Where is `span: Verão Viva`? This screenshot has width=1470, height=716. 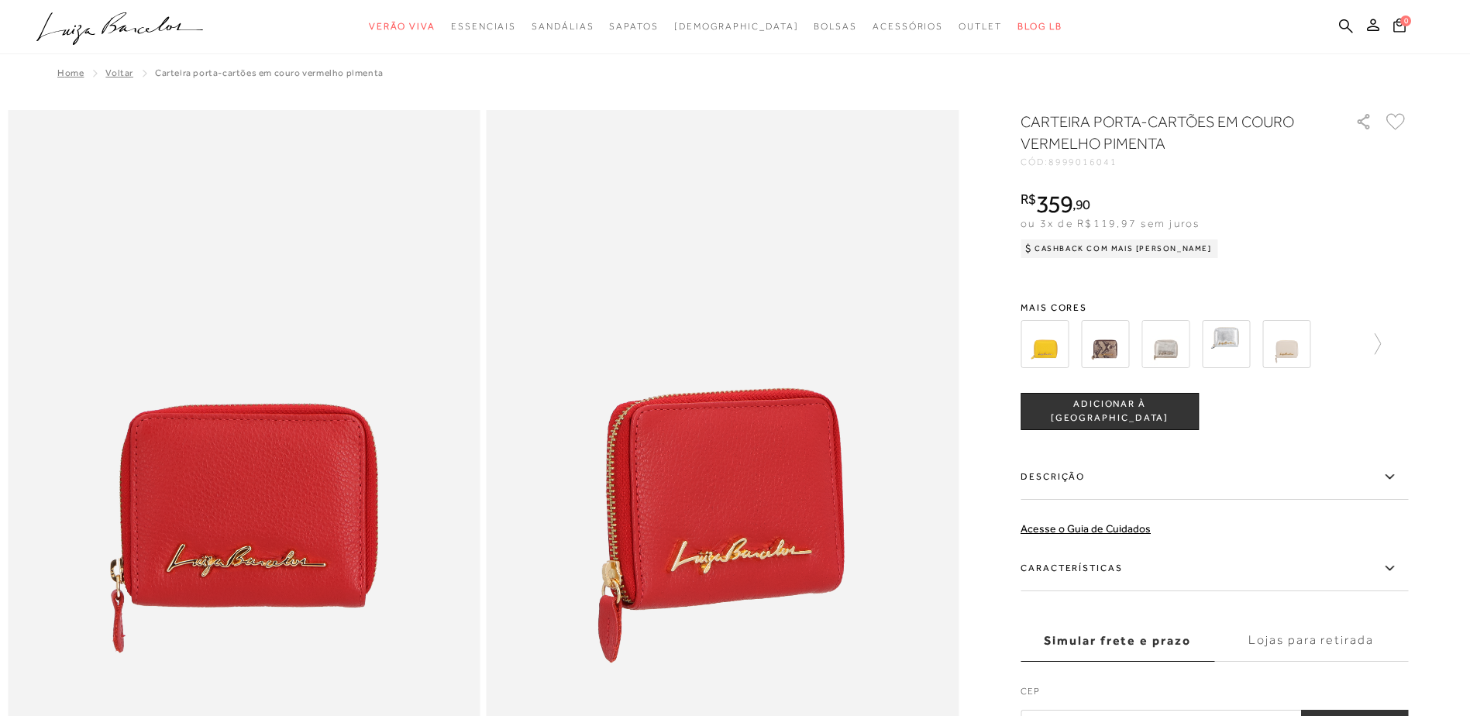 span: Verão Viva is located at coordinates (402, 26).